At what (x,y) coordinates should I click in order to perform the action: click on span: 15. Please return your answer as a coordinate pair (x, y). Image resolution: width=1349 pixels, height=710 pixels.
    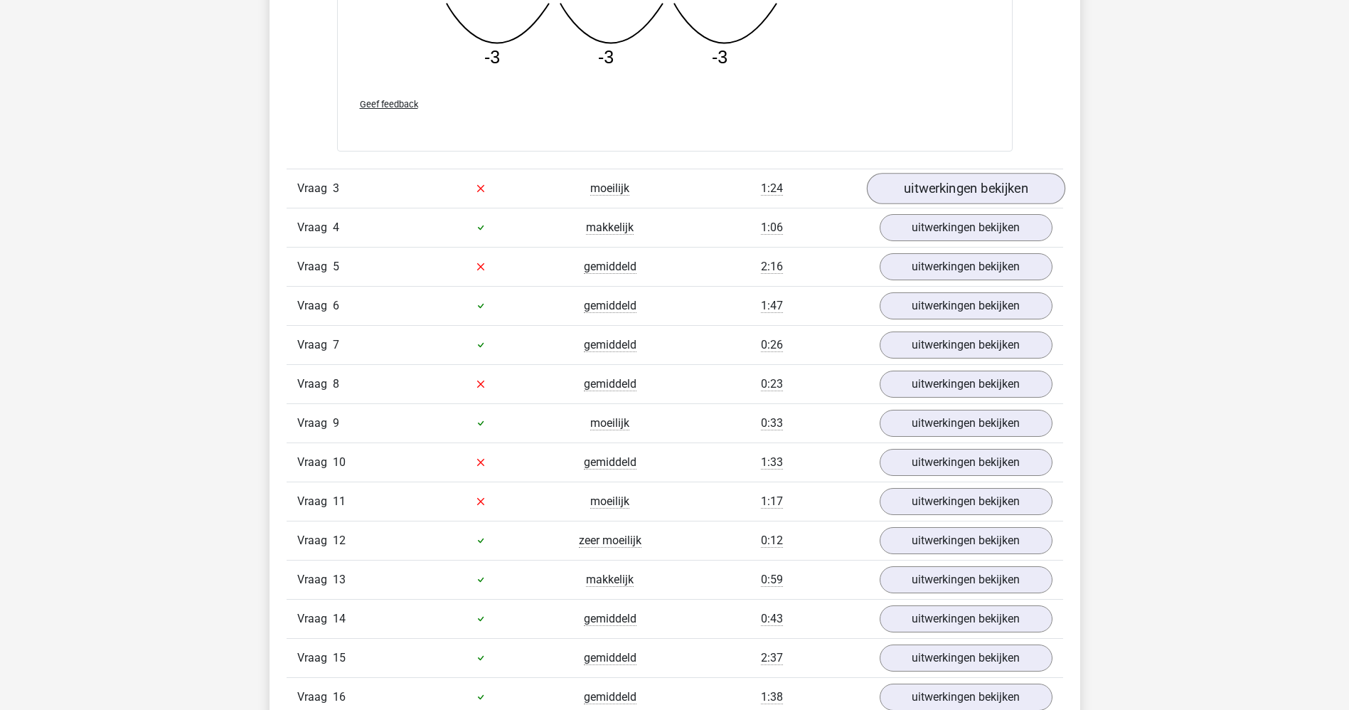
    Looking at the image, I should click on (339, 657).